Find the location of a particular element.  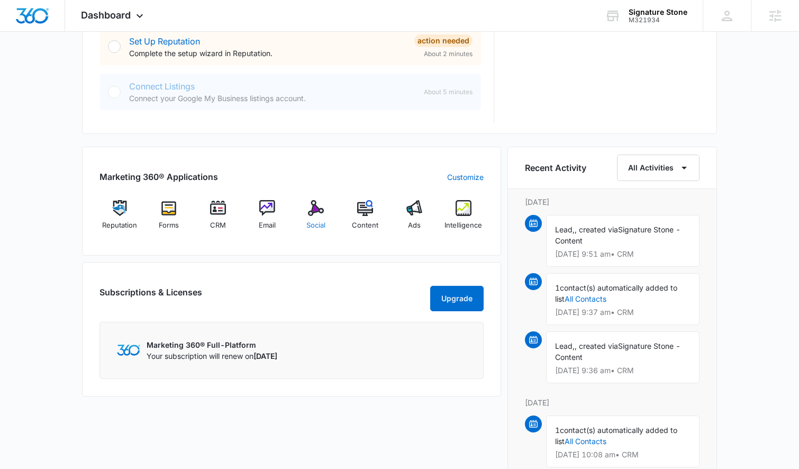

p: Marketing 360® Full-Platform is located at coordinates (212, 345).